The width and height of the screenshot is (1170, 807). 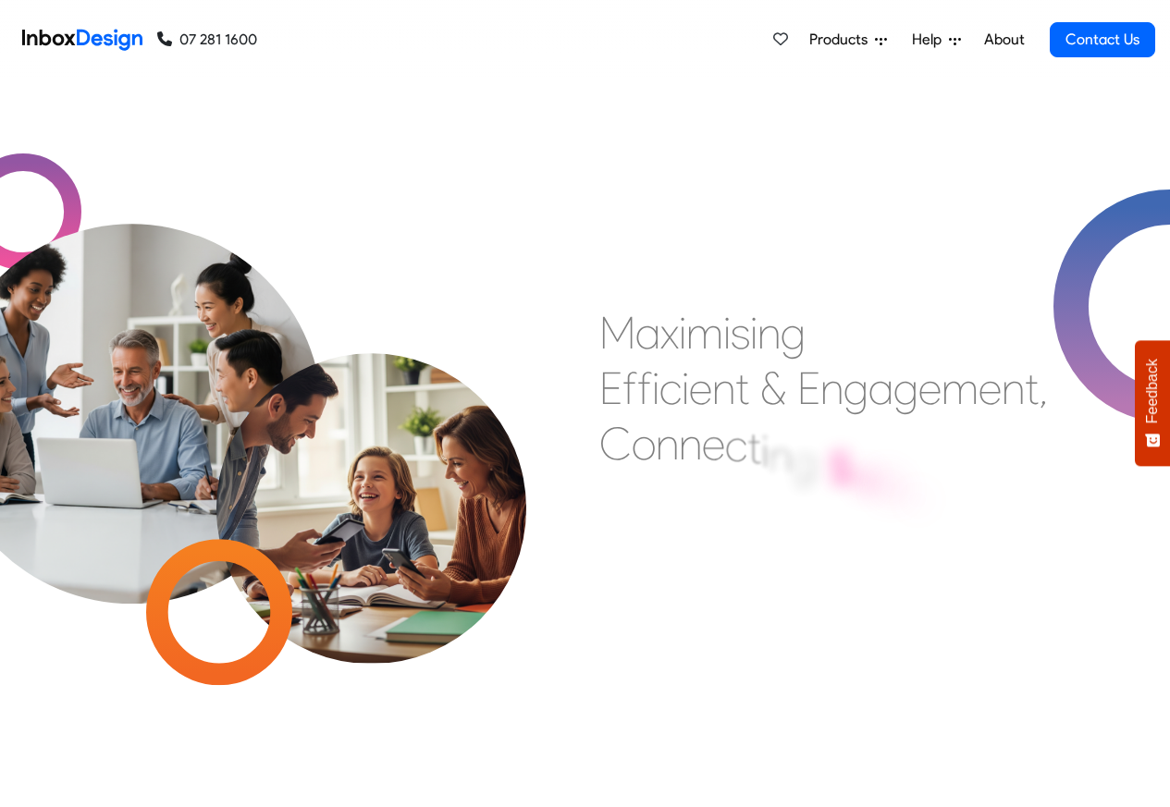 What do you see at coordinates (371, 470) in the screenshot?
I see `img: parents_with_child.png` at bounding box center [371, 470].